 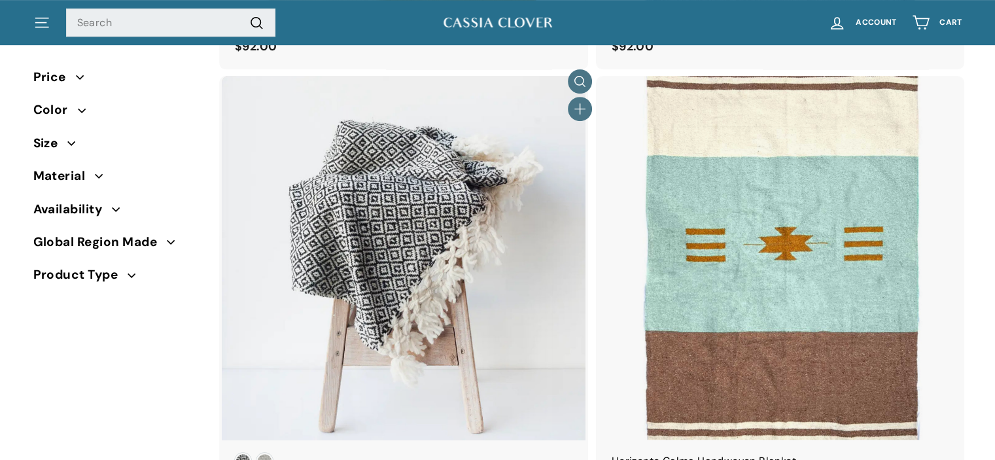 I want to click on button: Price, so click(x=117, y=80).